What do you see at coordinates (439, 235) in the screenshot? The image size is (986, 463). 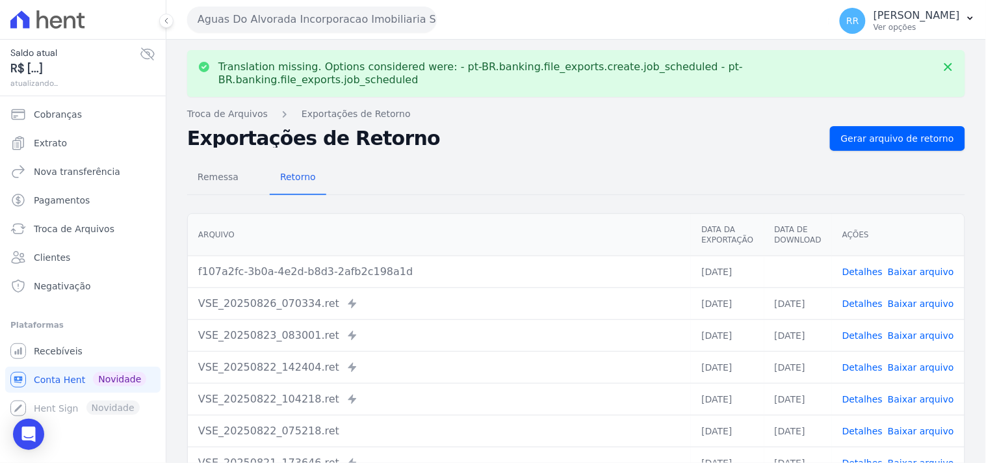 I see `th: Arquivo` at bounding box center [439, 235].